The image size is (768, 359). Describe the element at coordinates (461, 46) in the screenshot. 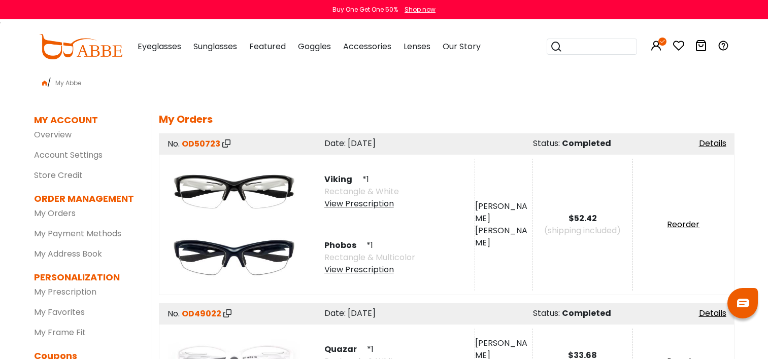

I see `span: Our Story` at that location.